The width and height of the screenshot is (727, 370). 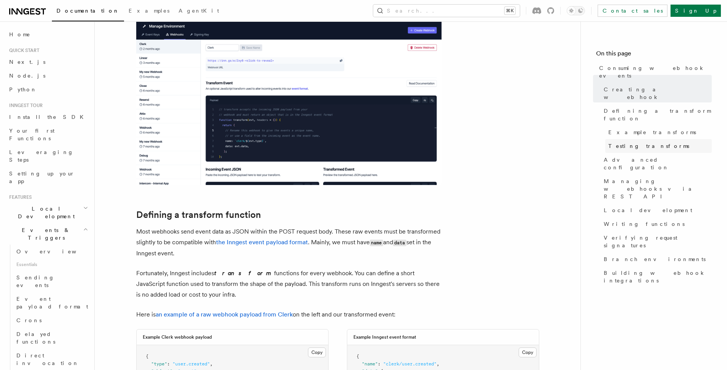 What do you see at coordinates (45, 212) in the screenshot?
I see `span: Local Development` at bounding box center [45, 212].